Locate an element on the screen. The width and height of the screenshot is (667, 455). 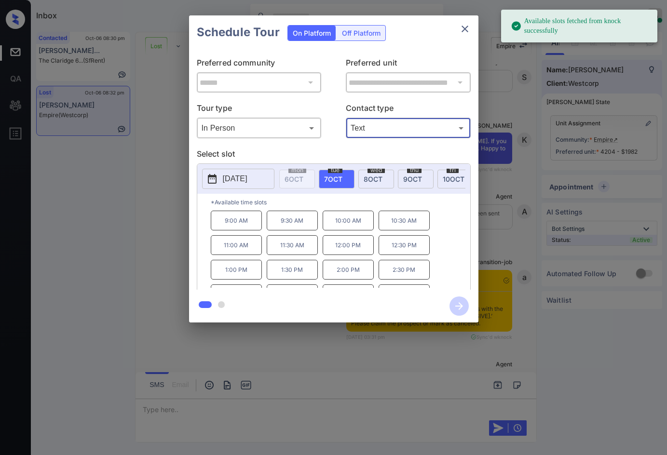
p: *Available time slots is located at coordinates (340, 202).